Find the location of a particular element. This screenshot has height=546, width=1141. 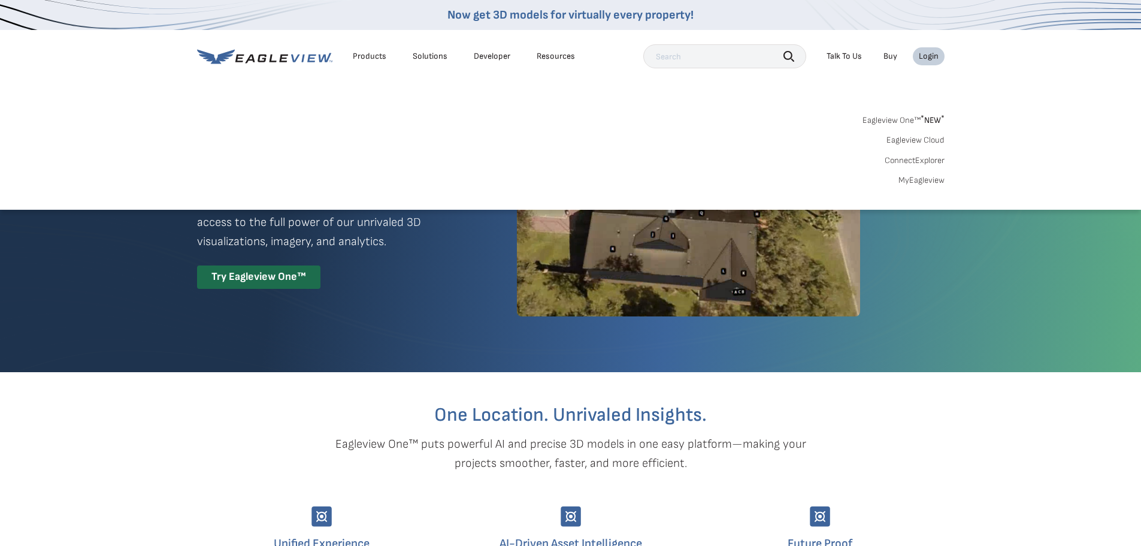

a: Now get 3D models for virtually every property! is located at coordinates (570, 15).